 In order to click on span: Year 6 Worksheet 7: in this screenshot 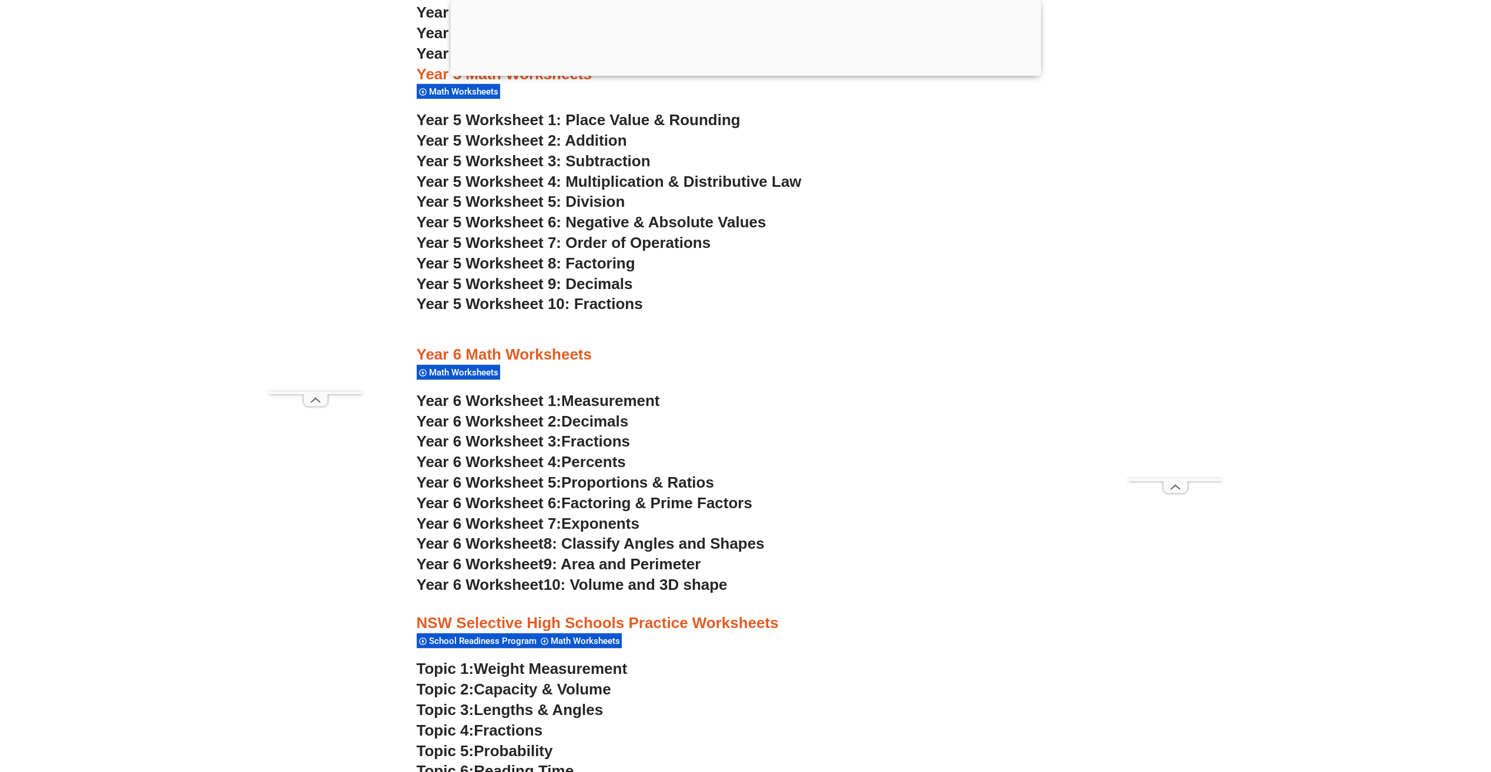, I will do `click(489, 524)`.